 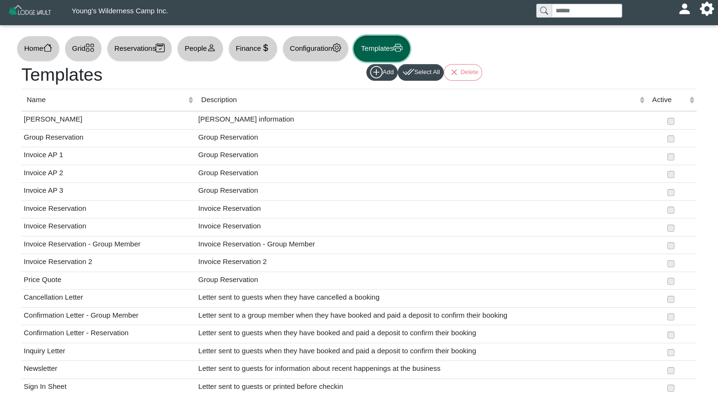 I want to click on h1: Templates, so click(x=186, y=74).